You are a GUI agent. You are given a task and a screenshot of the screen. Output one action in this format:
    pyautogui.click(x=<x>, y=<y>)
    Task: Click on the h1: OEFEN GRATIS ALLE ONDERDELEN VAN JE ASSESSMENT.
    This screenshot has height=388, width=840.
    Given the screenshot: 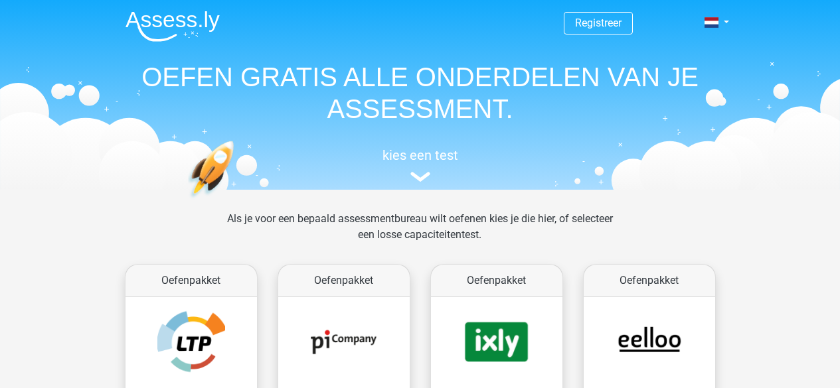 What is the action you would take?
    pyautogui.click(x=420, y=93)
    